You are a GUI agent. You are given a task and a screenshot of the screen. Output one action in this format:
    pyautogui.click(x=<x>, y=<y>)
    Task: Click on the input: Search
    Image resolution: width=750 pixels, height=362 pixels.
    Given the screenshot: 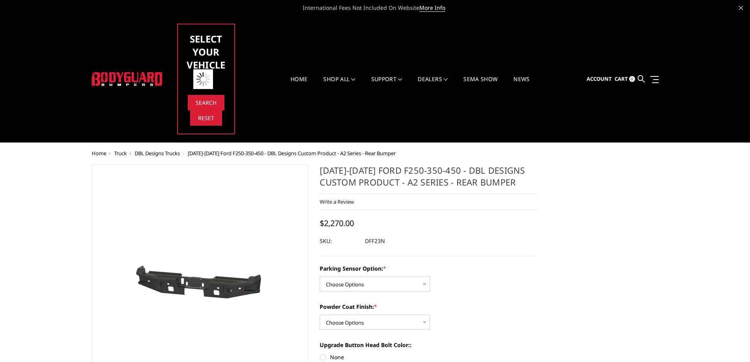 What is the action you would take?
    pyautogui.click(x=206, y=102)
    